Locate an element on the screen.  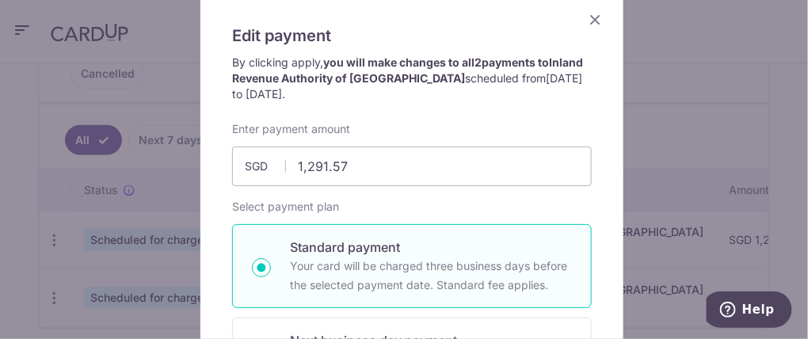
span: Help is located at coordinates (51, 18).